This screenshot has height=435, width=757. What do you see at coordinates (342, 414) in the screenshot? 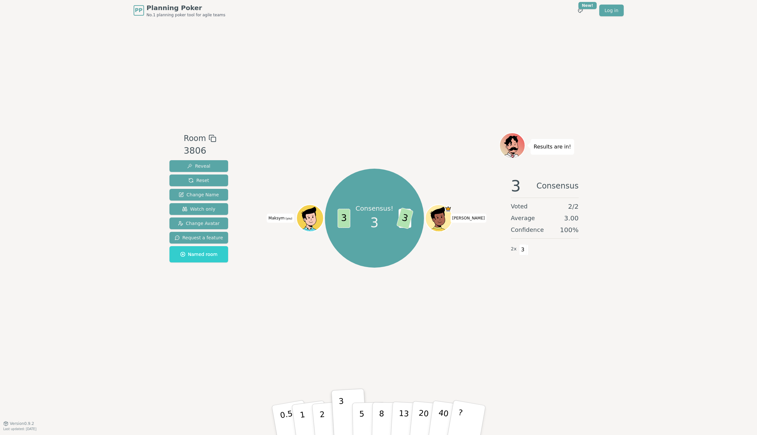
I see `p: 3` at bounding box center [342, 414].